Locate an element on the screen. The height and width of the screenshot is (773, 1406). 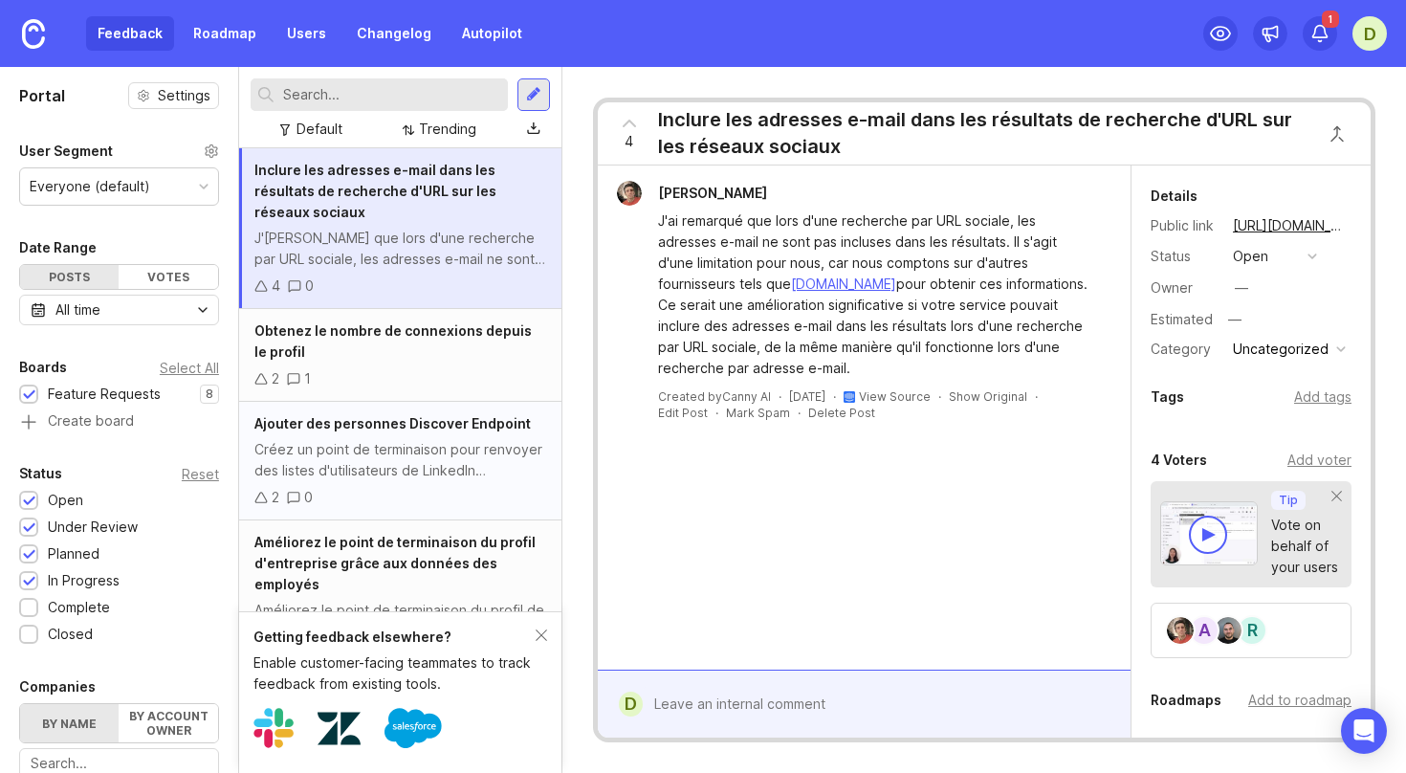
a: Améliorez le point de terminaison du profil d'entreprise grâce aux données des employésAméliorez ... is located at coordinates (400, 600).